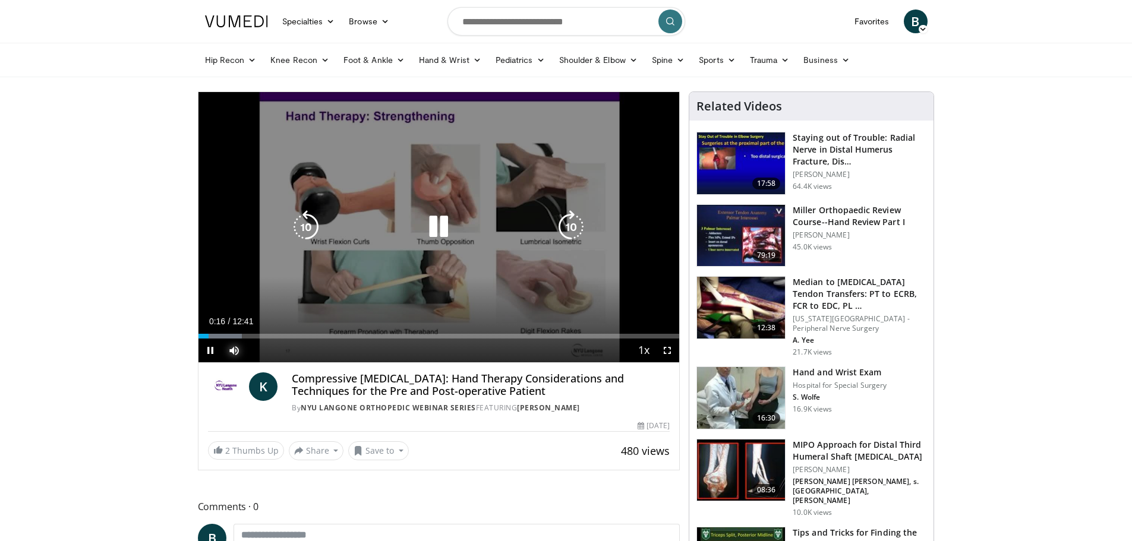 The width and height of the screenshot is (1132, 541). What do you see at coordinates (812, 247) in the screenshot?
I see `p: 45.0K views` at bounding box center [812, 247].